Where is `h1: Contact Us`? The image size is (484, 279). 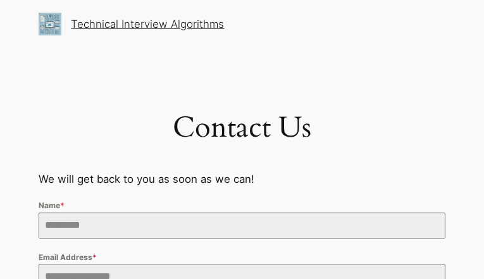 h1: Contact Us is located at coordinates (242, 128).